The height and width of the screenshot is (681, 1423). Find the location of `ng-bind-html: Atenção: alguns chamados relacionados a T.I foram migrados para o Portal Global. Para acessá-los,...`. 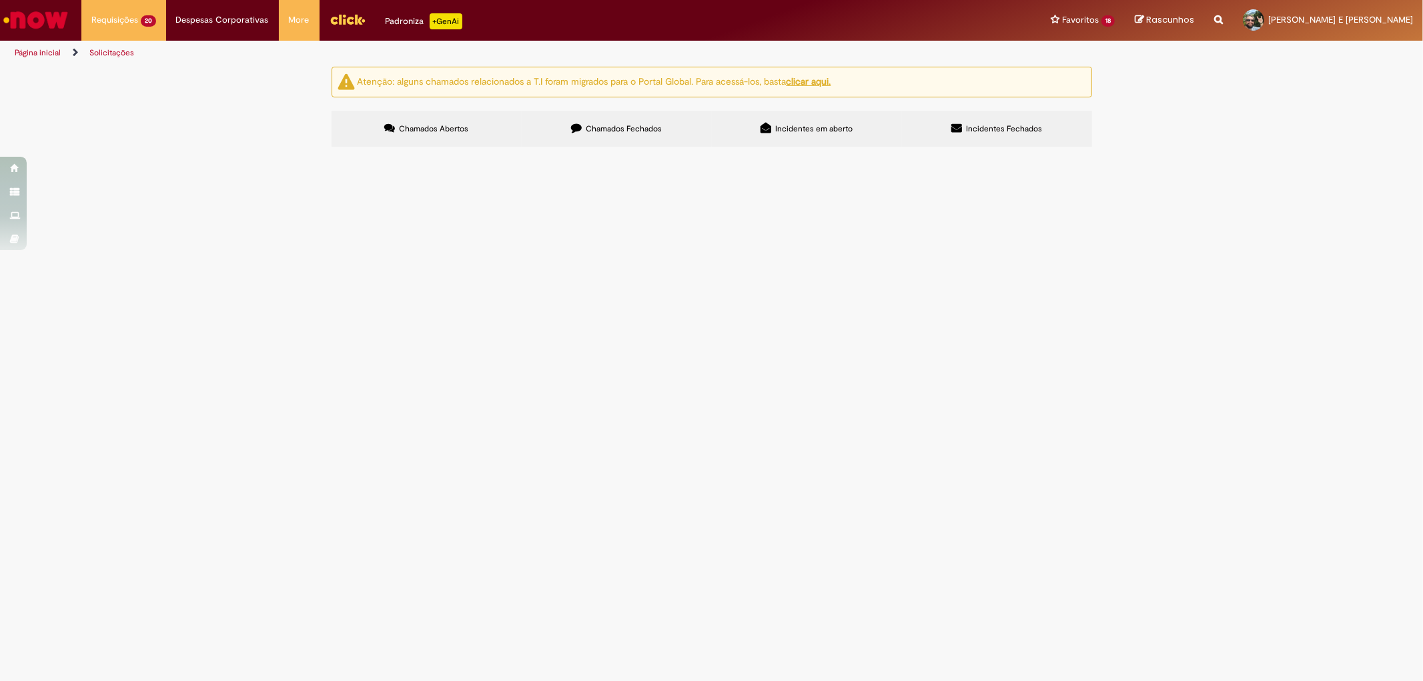

ng-bind-html: Atenção: alguns chamados relacionados a T.I foram migrados para o Portal Global. Para acessá-los,... is located at coordinates (594, 81).